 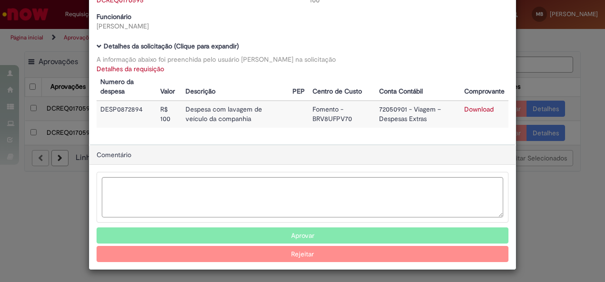 I want to click on th: Centro de Custo, so click(x=342, y=87).